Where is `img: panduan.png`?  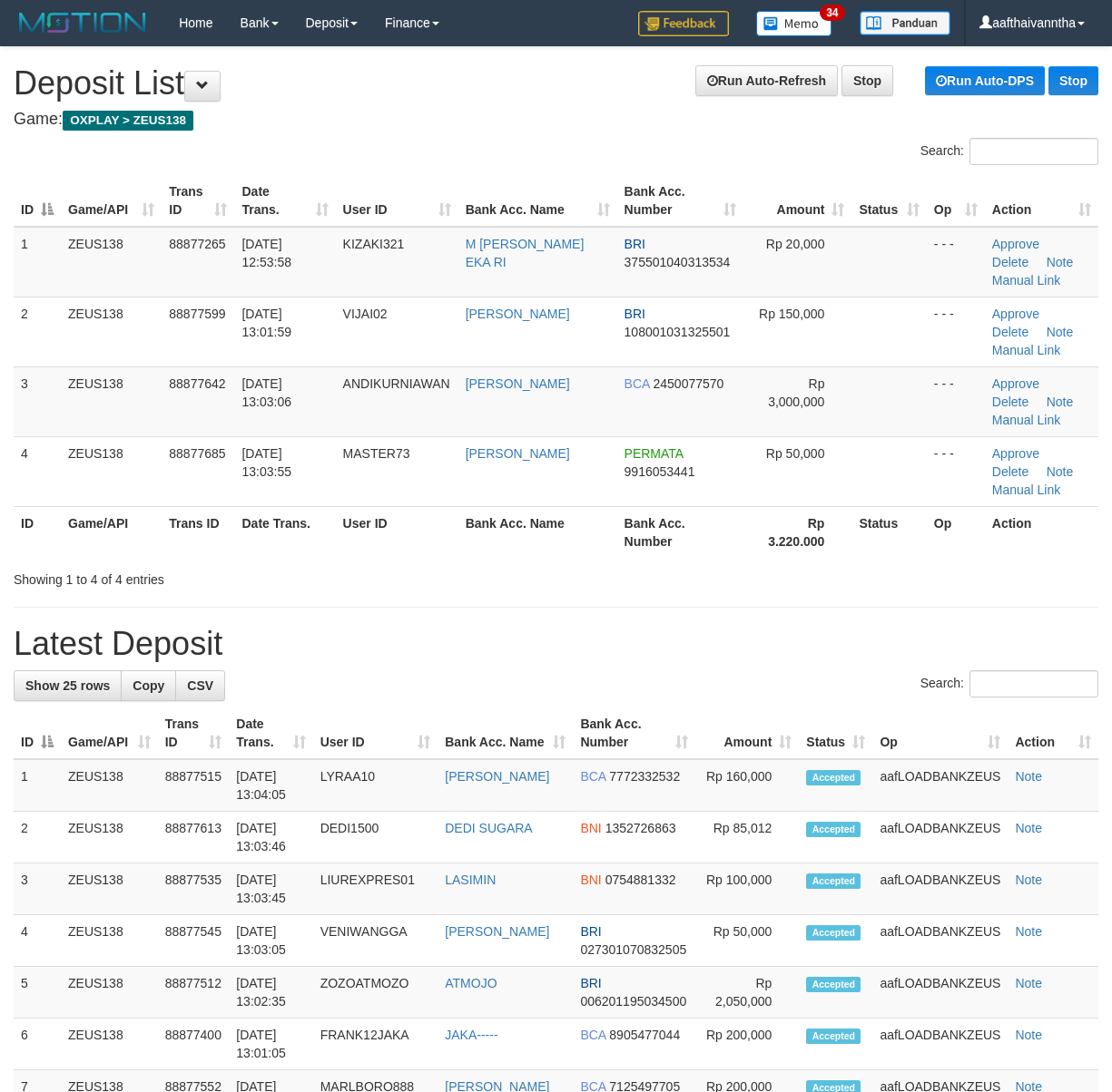
img: panduan.png is located at coordinates (905, 23).